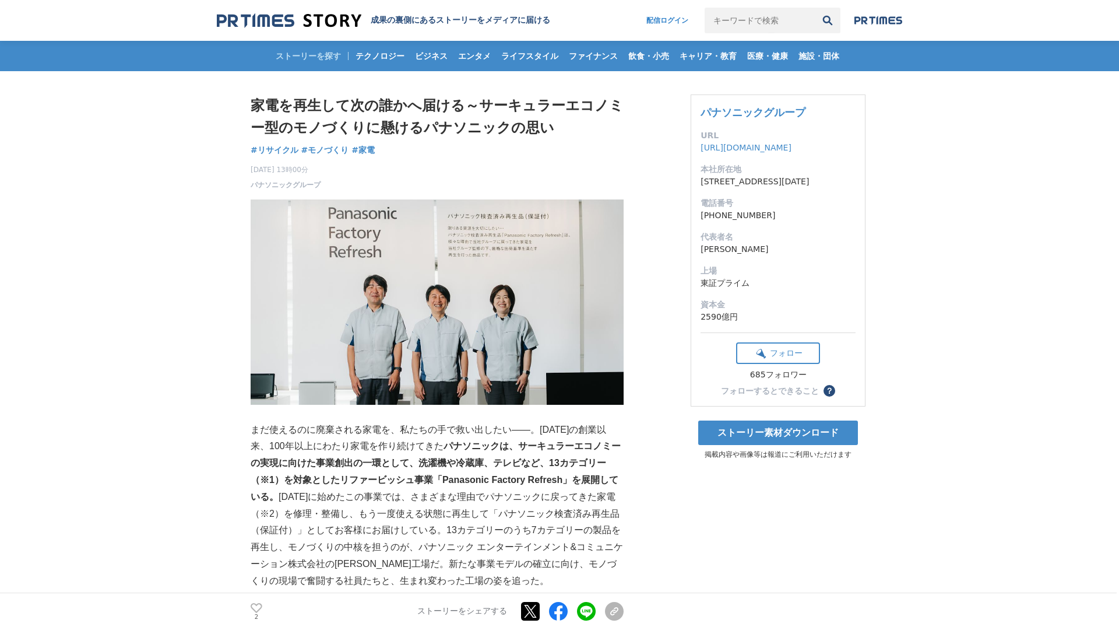 Image resolution: width=1119 pixels, height=630 pixels. I want to click on a: 成果の裏側にあるストーリーをメディアに届ける 成果の裏側にあるストーリーをメディアに届ける, so click(384, 20).